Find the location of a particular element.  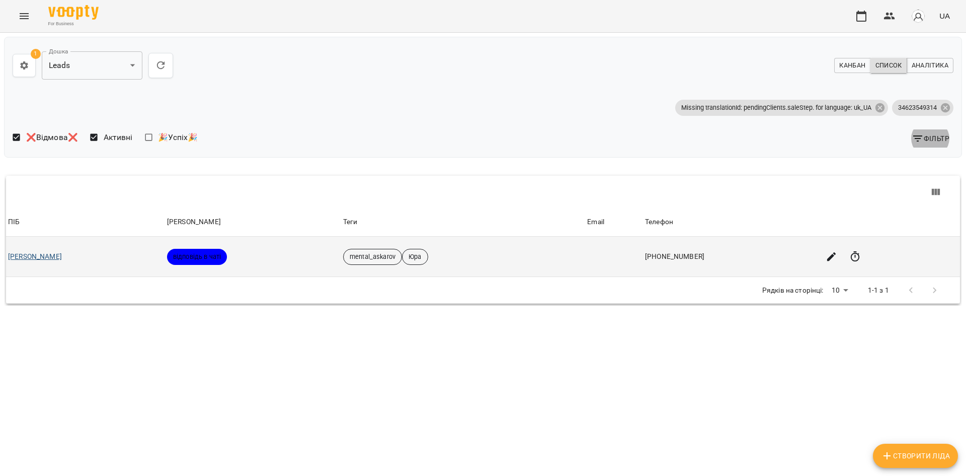

span: Юра is located at coordinates (415, 257).